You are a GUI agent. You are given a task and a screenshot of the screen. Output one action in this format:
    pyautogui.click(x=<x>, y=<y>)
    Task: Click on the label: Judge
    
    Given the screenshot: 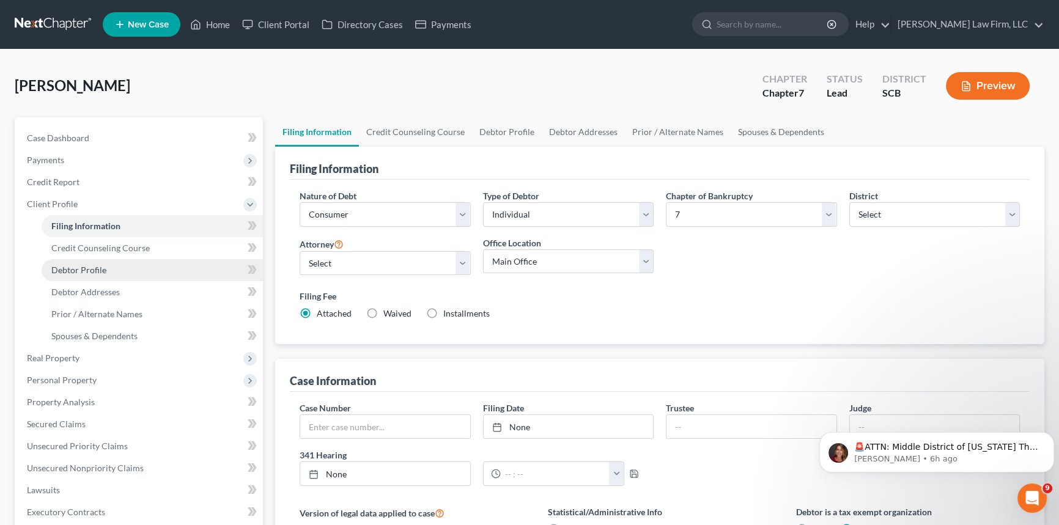 What is the action you would take?
    pyautogui.click(x=860, y=408)
    